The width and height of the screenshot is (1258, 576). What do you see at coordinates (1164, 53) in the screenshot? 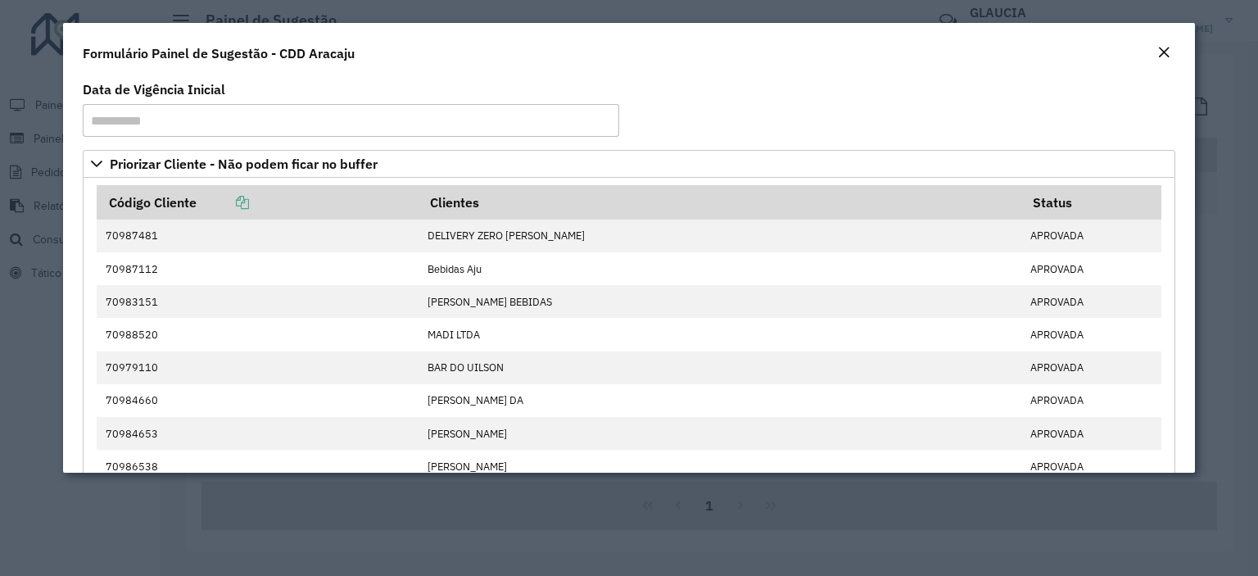
I see `button: Close` at bounding box center [1164, 53].